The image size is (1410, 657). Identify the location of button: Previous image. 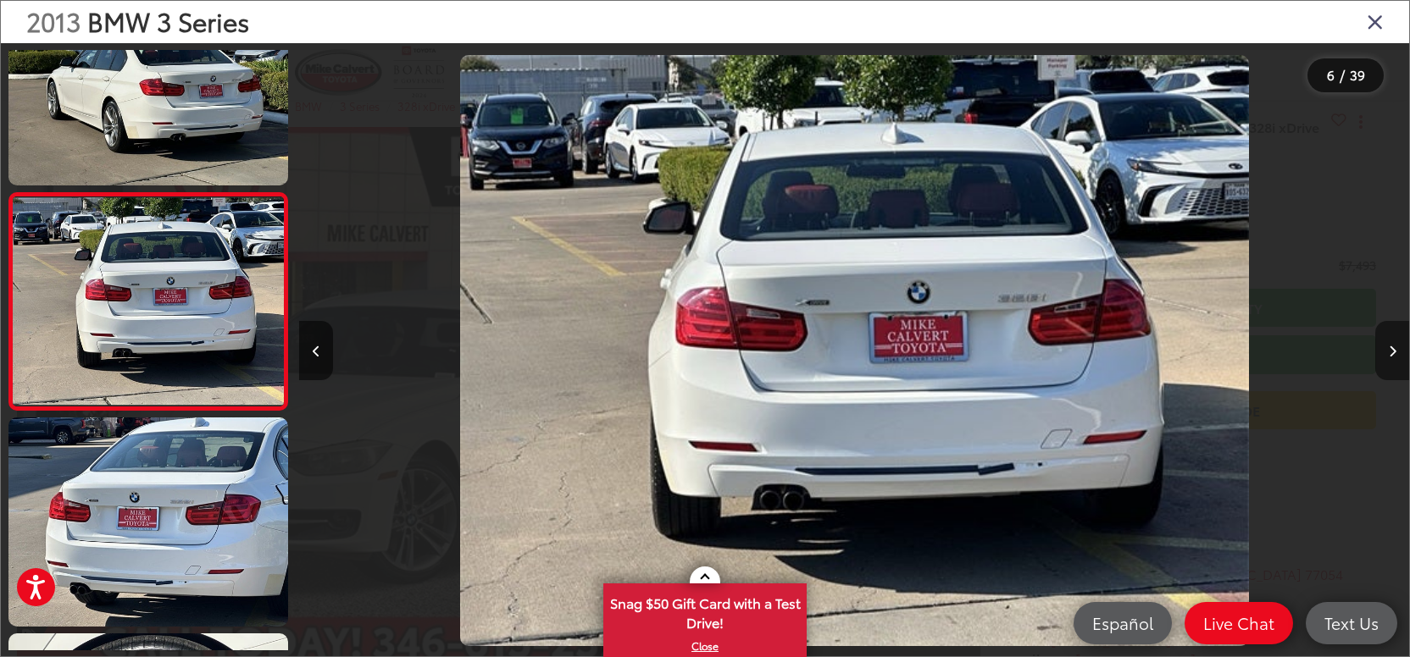
(316, 351).